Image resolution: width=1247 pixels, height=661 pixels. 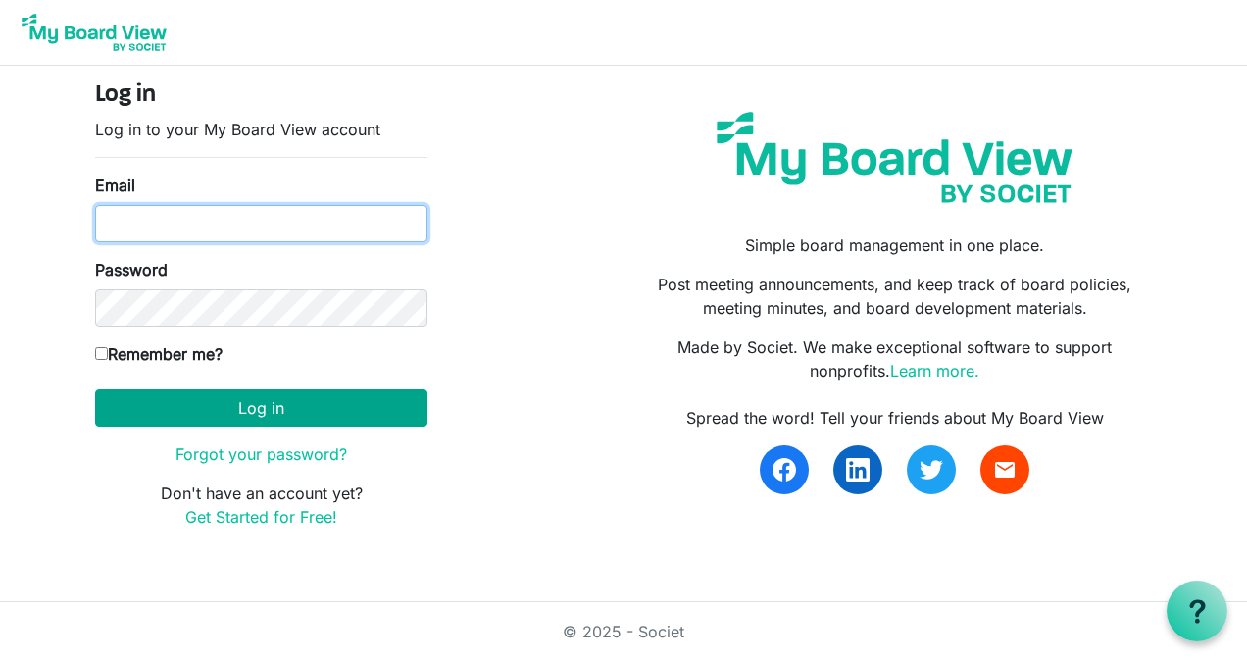 What do you see at coordinates (261, 505) in the screenshot?
I see `p: Don't have an account yet?` at bounding box center [261, 505].